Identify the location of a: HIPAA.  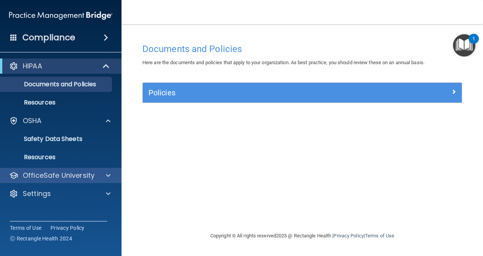
(60, 66).